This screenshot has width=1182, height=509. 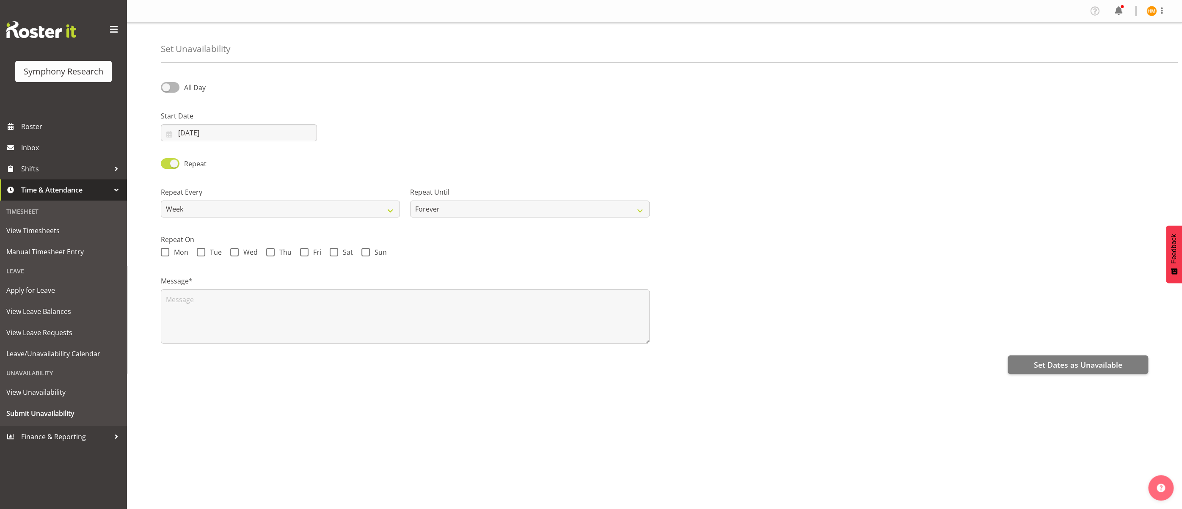 What do you see at coordinates (63, 333) in the screenshot?
I see `a: View Leave Requests` at bounding box center [63, 333].